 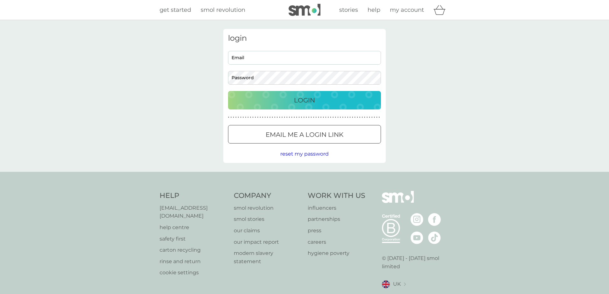 What do you see at coordinates (417, 238) in the screenshot?
I see `img: visit the smol Youtube page` at bounding box center [417, 238].